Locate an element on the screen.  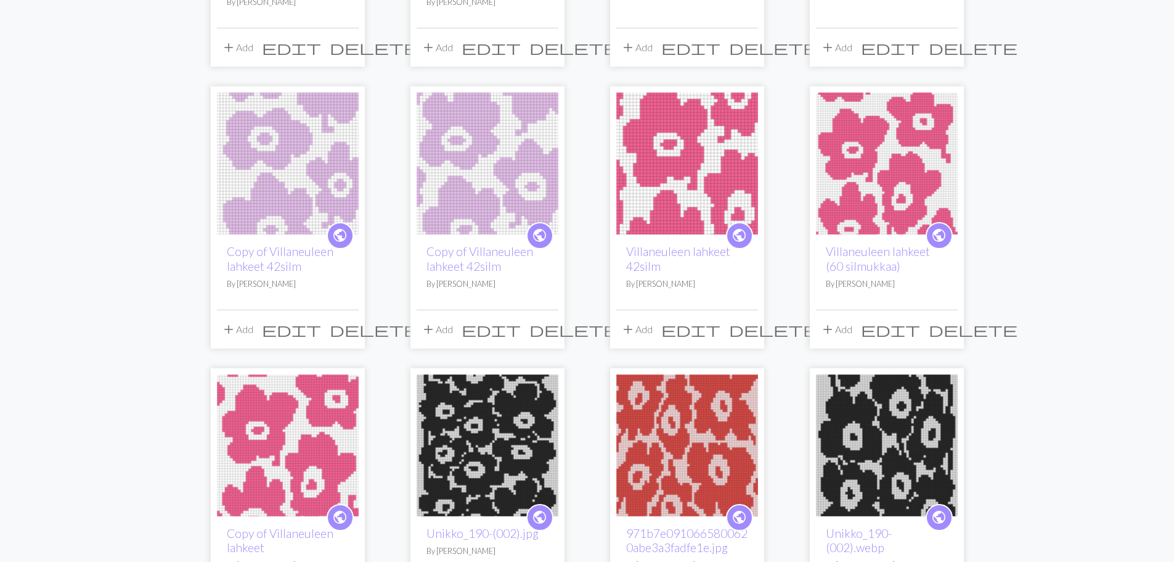
img: 971b7e0910665800620abe3a3fadfe1e.jpg is located at coordinates (687, 445).